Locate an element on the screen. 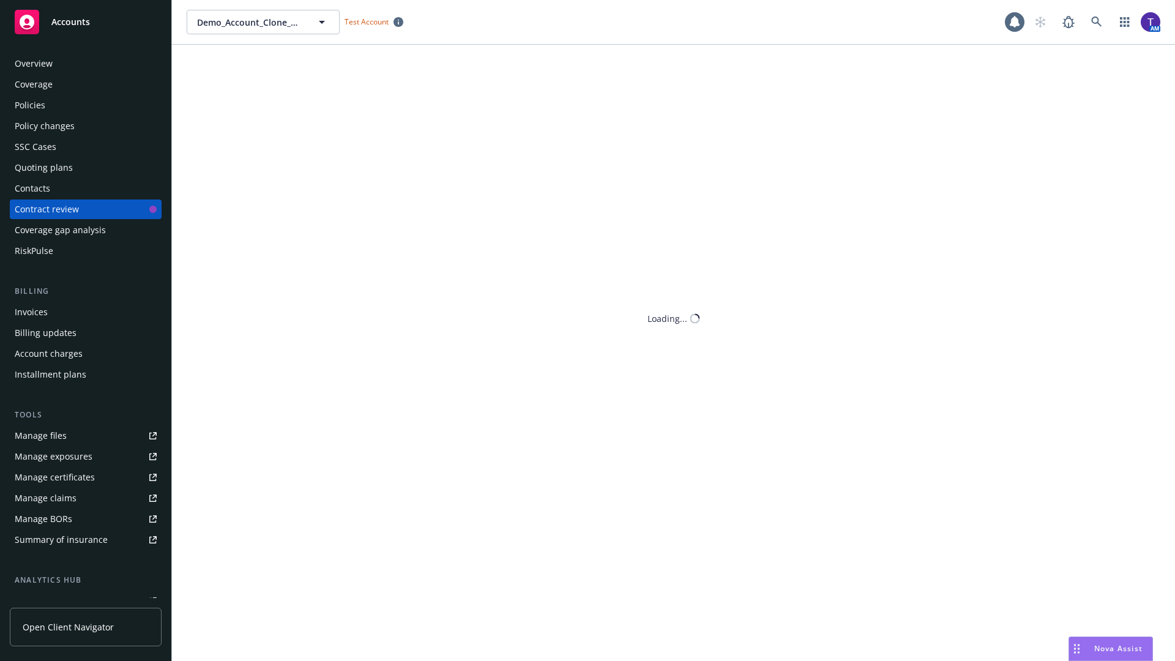 This screenshot has width=1175, height=661. span: Manage exposures is located at coordinates (86, 457).